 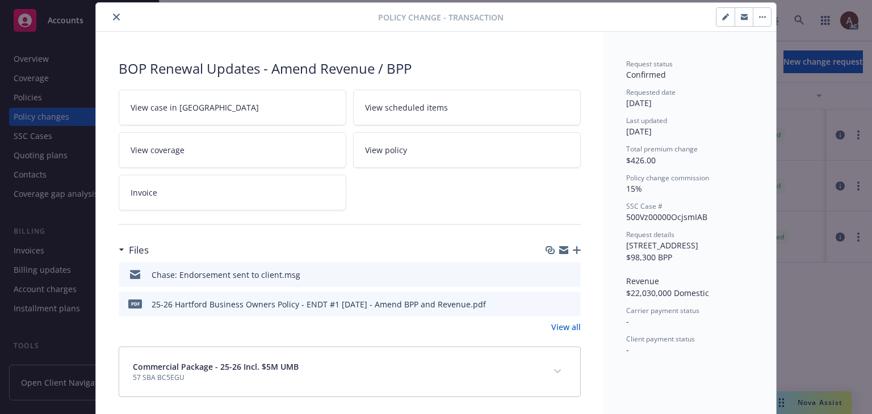 I want to click on span: 500Vz00000OcjsmIAB, so click(x=666, y=217).